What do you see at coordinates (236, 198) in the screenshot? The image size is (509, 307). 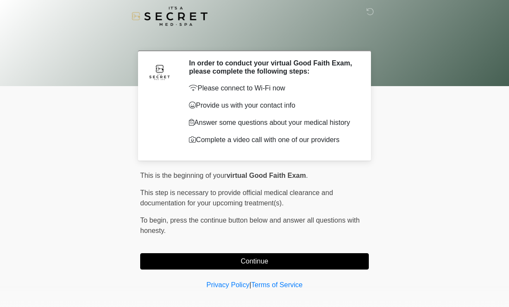 I see `span: This step is necessary to provide official medical clearance and documentation for your upcoming ...` at bounding box center [236, 198].